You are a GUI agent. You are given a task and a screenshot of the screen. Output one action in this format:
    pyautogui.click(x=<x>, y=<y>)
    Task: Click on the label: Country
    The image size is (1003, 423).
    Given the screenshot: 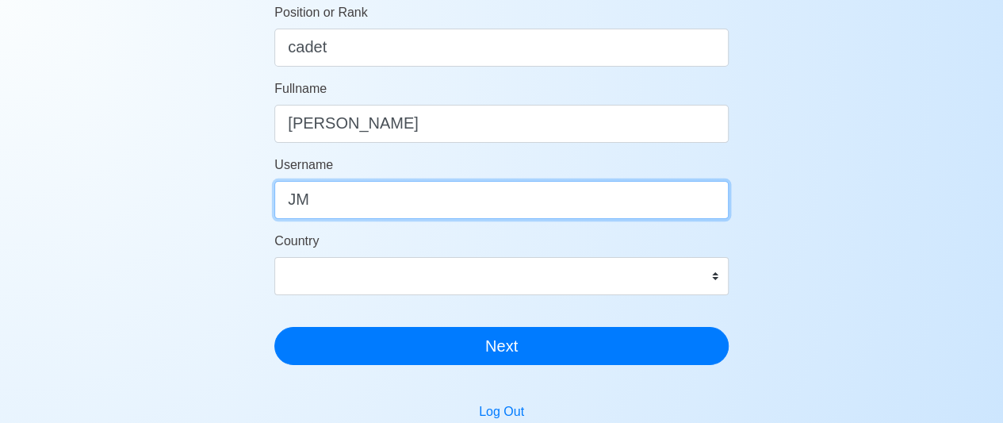 What is the action you would take?
    pyautogui.click(x=297, y=241)
    